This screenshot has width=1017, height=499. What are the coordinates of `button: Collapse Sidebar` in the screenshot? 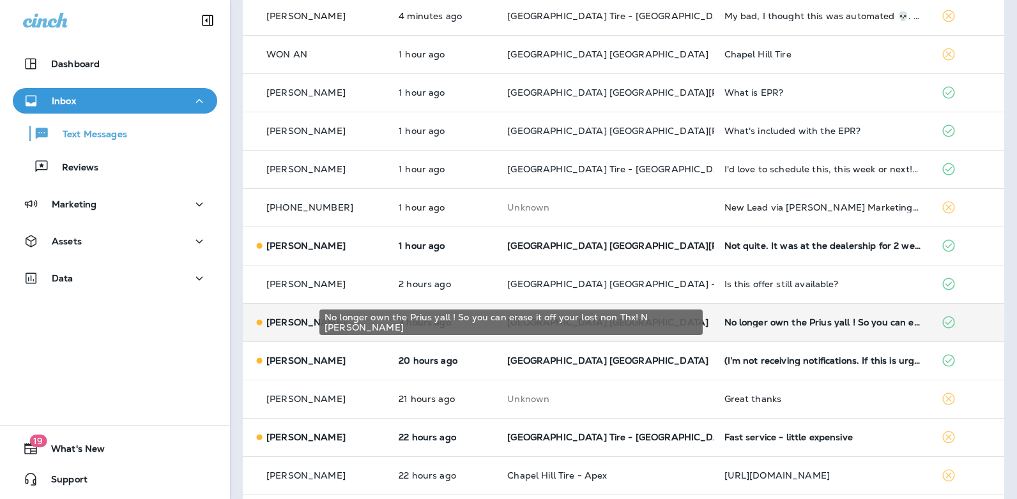 It's located at (208, 20).